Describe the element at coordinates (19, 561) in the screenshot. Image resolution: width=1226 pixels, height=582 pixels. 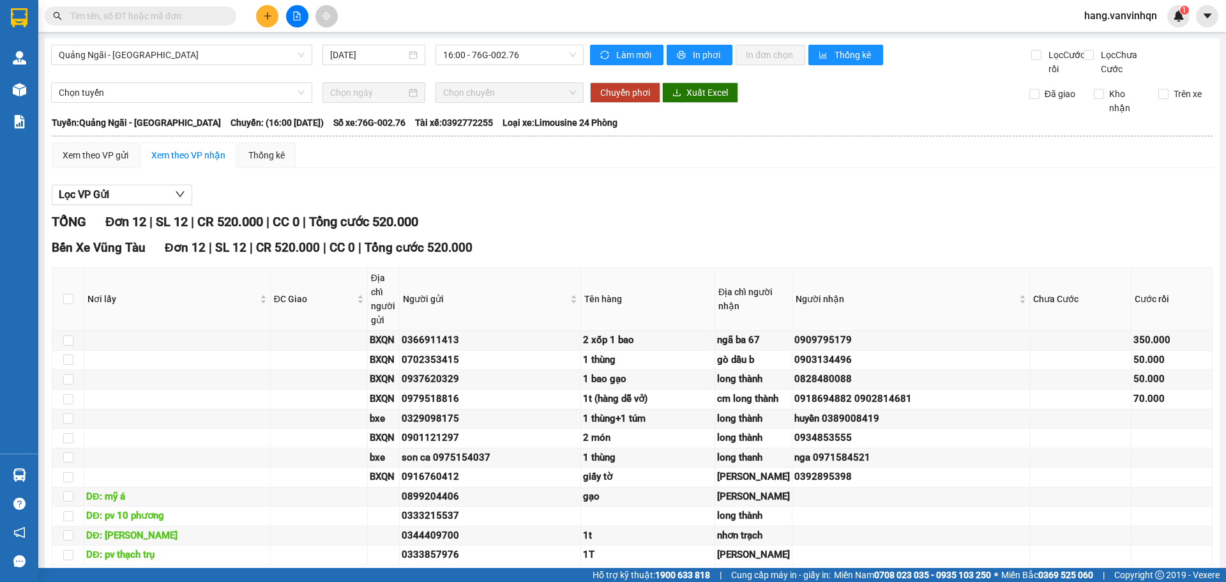
I see `span: message` at that location.